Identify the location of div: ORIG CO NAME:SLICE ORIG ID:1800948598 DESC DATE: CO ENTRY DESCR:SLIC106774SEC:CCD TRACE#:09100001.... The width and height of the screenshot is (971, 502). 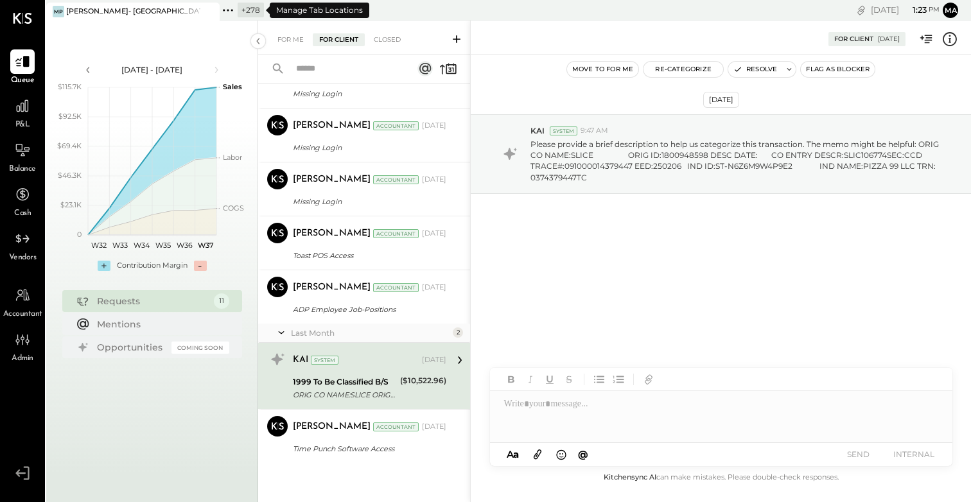
(344, 395).